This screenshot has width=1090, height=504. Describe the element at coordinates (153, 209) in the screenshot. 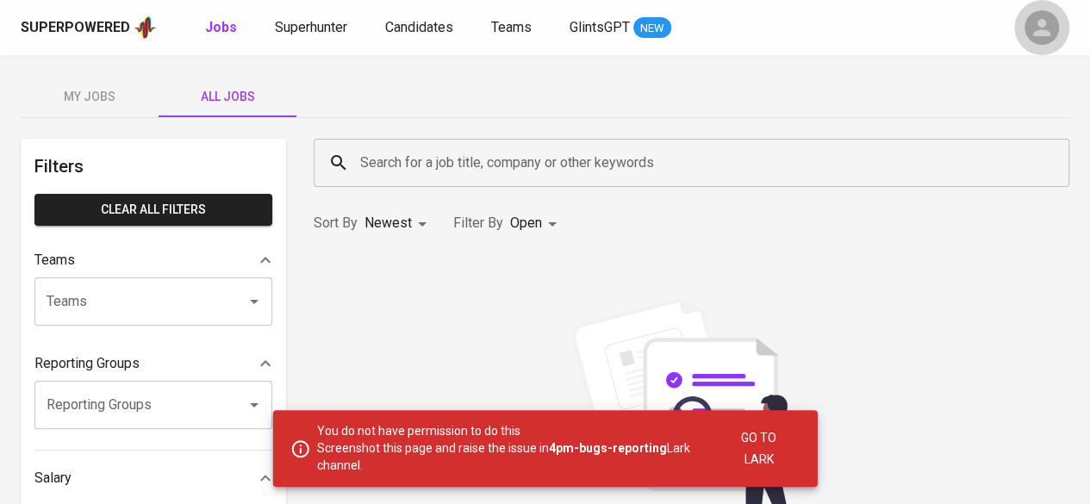

I see `span: Clear All filters` at that location.